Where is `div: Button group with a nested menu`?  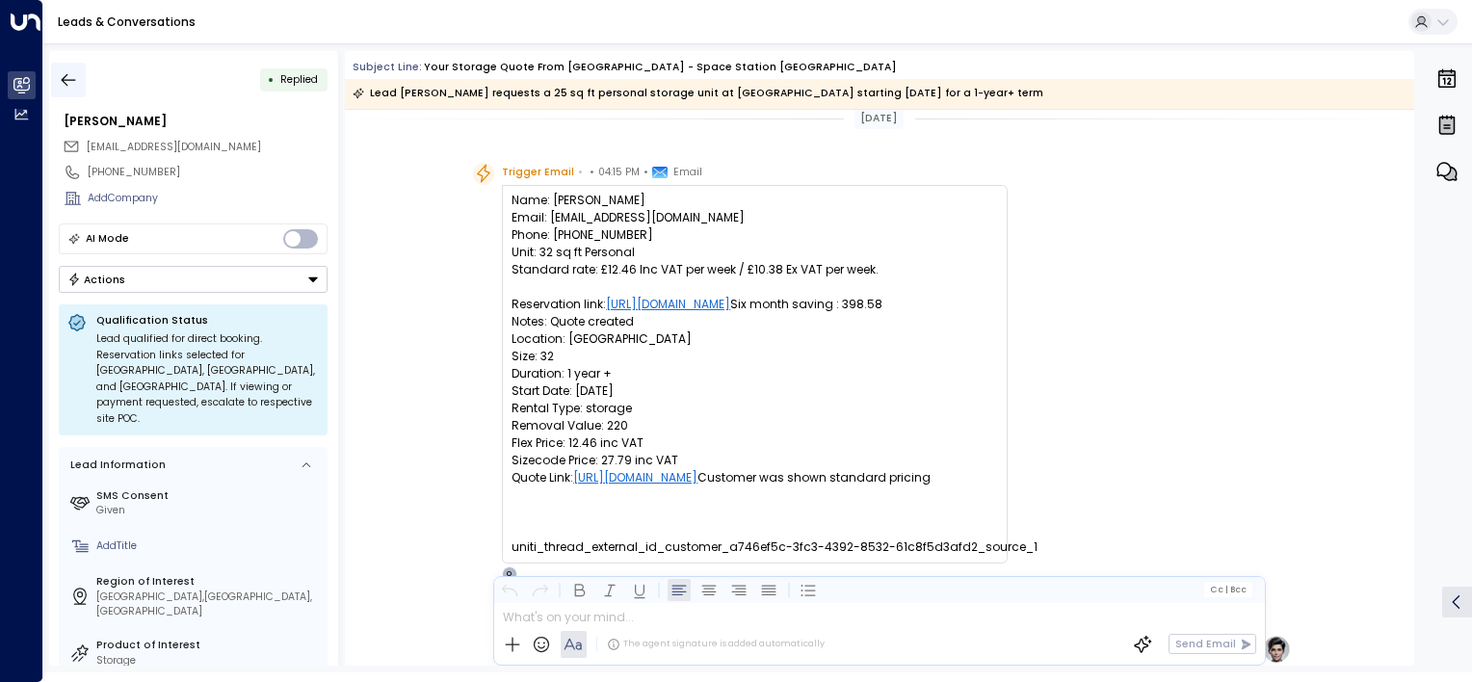 div: Button group with a nested menu is located at coordinates (193, 279).